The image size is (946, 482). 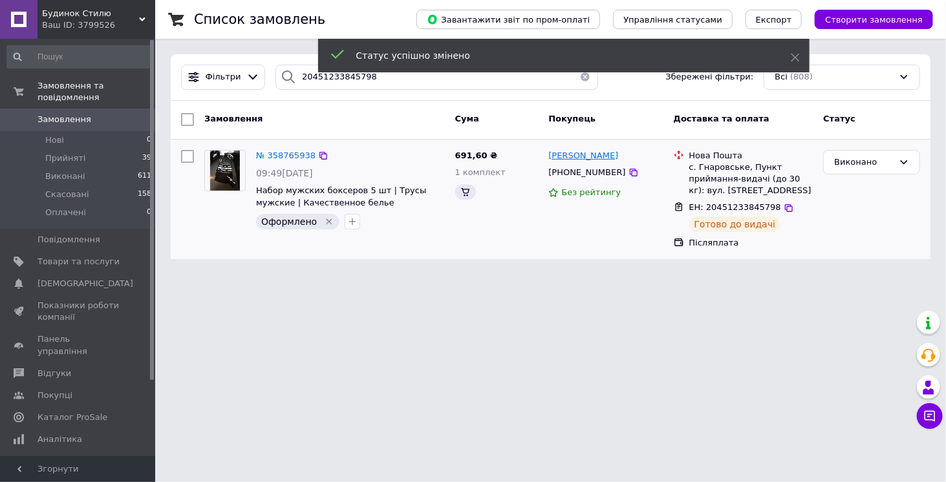 I want to click on button: Експорт, so click(x=774, y=19).